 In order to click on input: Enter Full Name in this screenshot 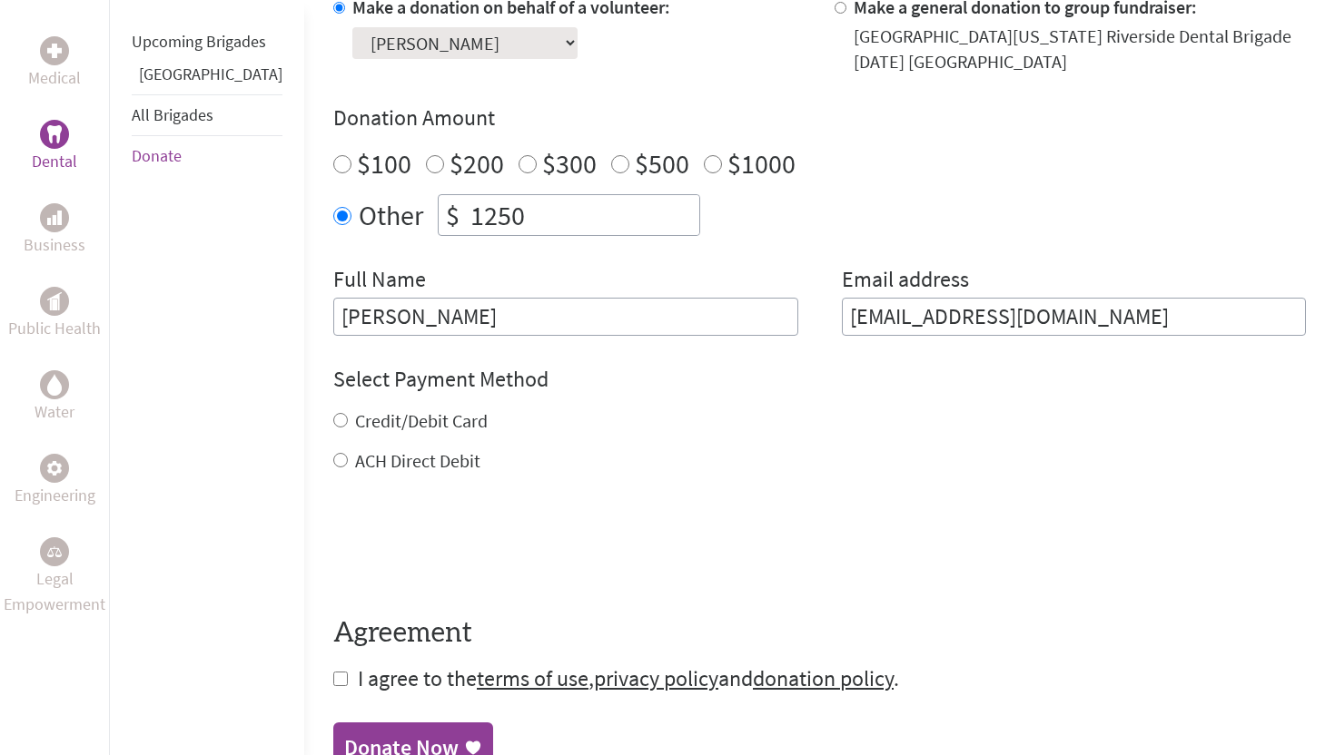, I will do `click(566, 317)`.